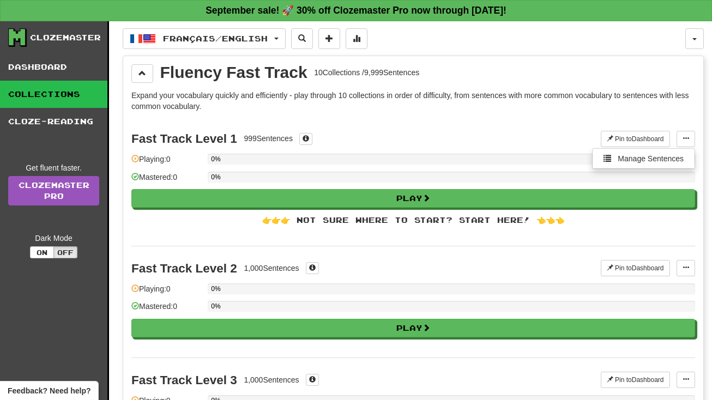 This screenshot has height=400, width=712. I want to click on div: Fluency Fast Track, so click(234, 72).